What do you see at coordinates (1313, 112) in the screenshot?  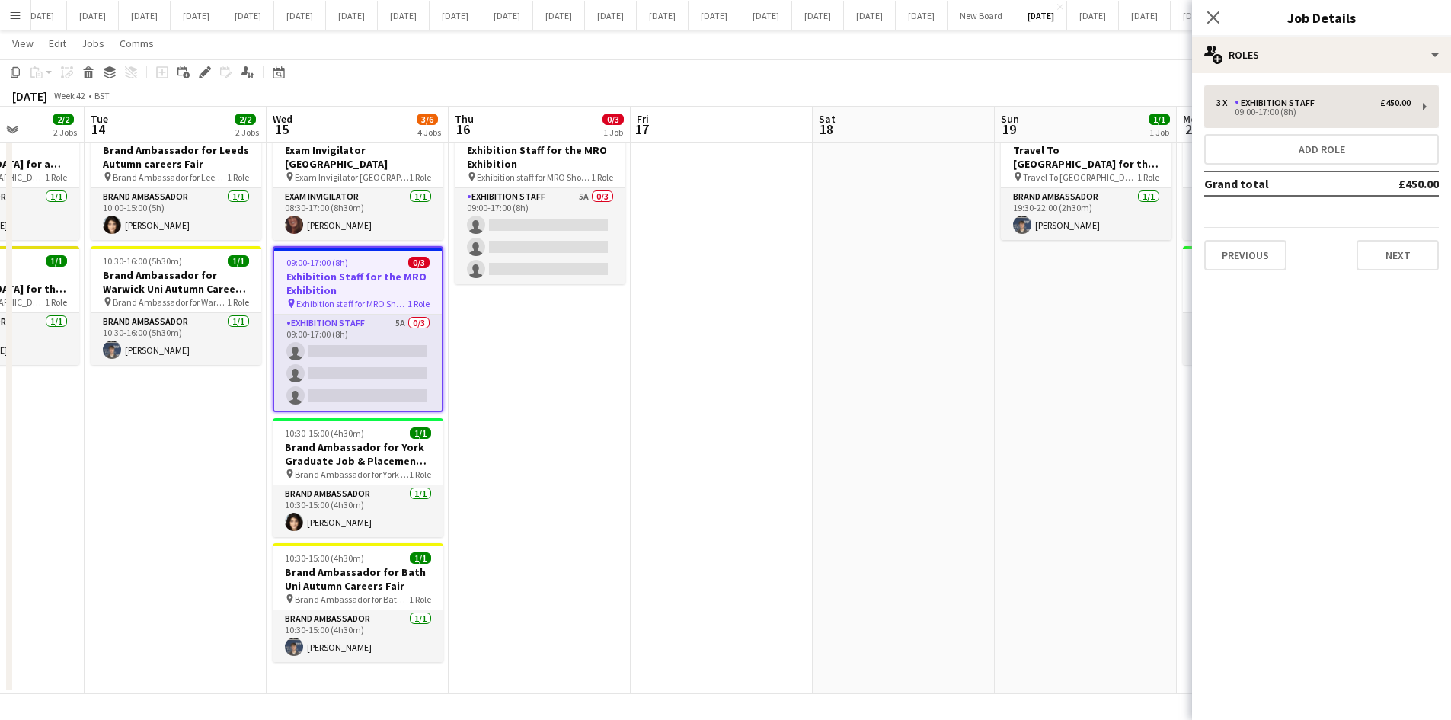 I see `div: 09:00-17:00 (8h)` at bounding box center [1313, 112].